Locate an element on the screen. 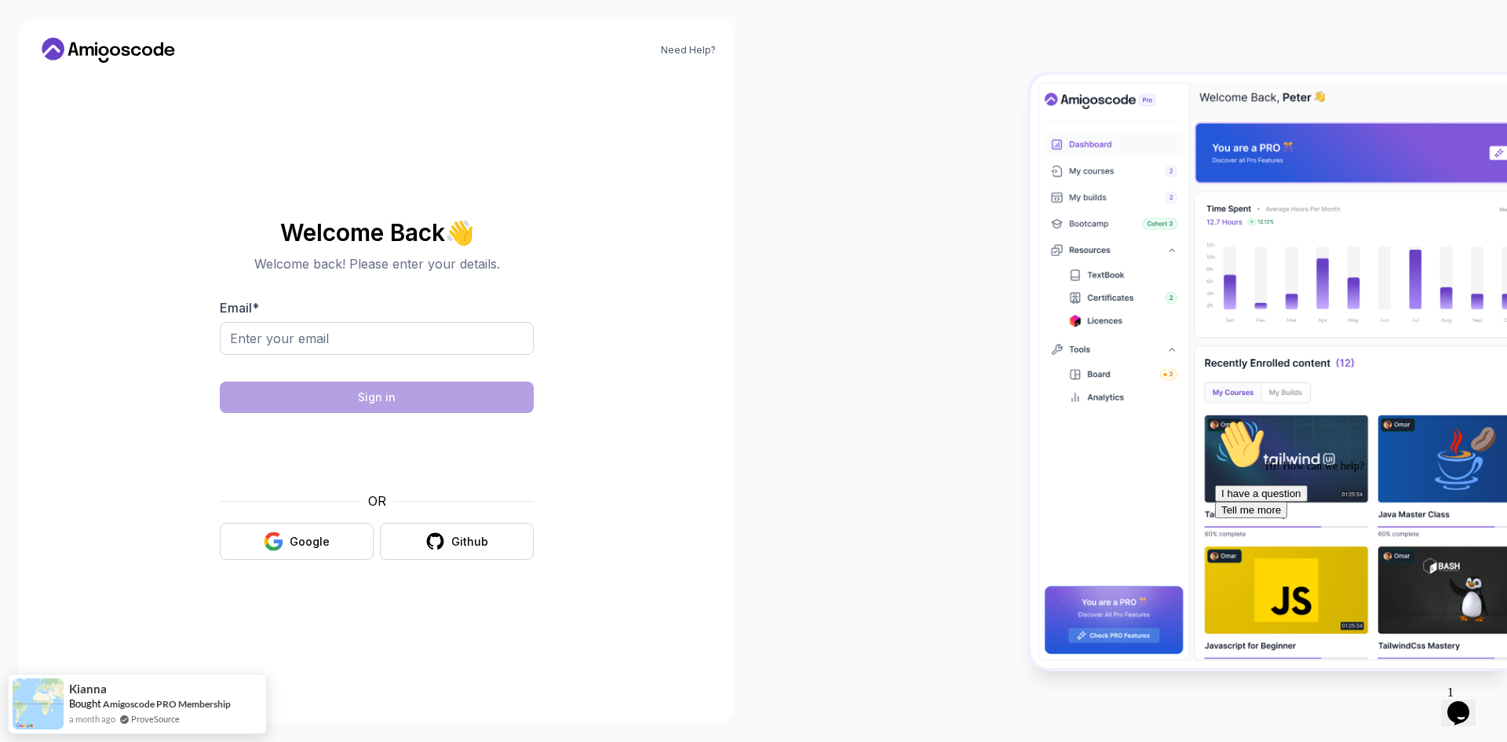 This screenshot has height=742, width=1507. img: provesource social proof notification image is located at coordinates (38, 703).